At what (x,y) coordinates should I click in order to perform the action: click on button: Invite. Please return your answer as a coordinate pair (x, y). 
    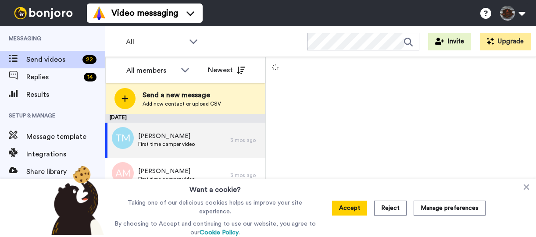
    Looking at the image, I should click on (450, 42).